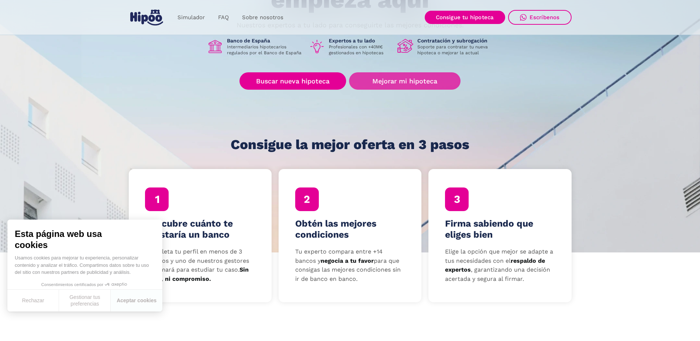 This screenshot has width=700, height=341. What do you see at coordinates (539, 17) in the screenshot?
I see `a: Escríbenos` at bounding box center [539, 17].